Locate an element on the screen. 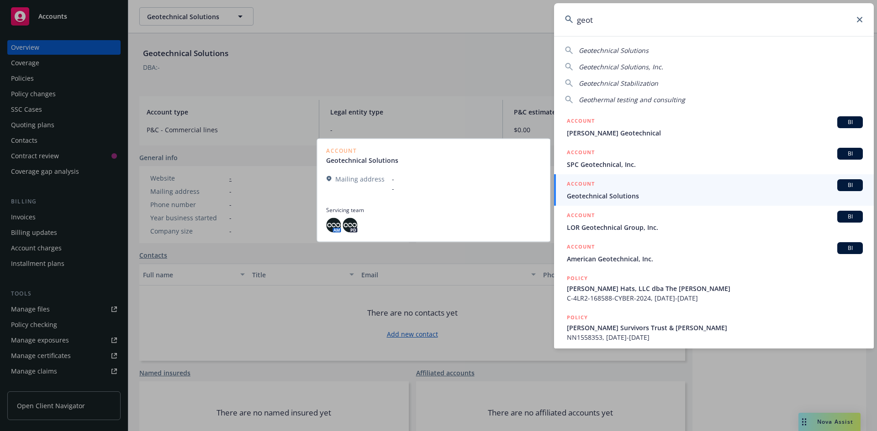  span: LOR Geotechnical Group, Inc. is located at coordinates (714, 227).